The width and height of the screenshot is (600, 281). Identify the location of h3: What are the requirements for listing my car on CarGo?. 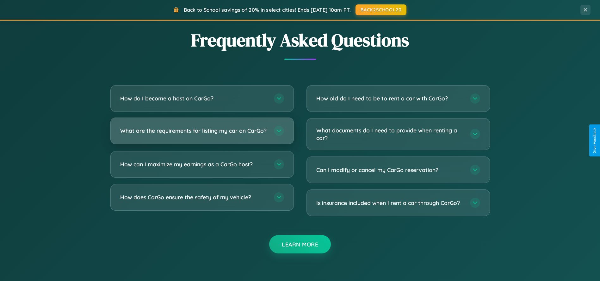
(194, 130).